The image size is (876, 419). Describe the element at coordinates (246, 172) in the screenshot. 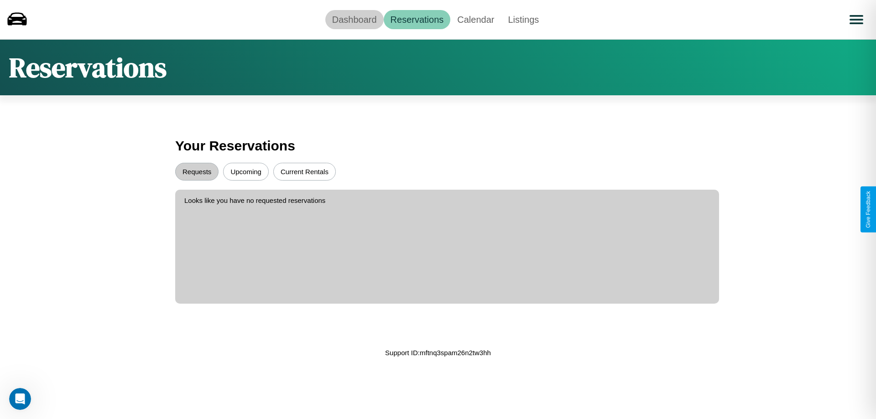

I see `button: Upcoming` at that location.